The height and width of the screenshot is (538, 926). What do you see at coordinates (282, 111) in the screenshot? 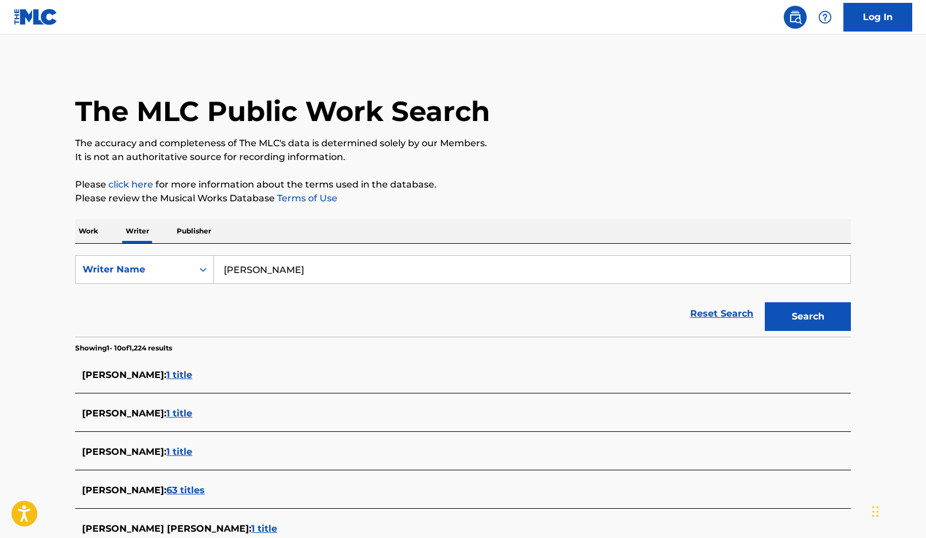
I see `h1: The MLC Public Work Search` at bounding box center [282, 111].